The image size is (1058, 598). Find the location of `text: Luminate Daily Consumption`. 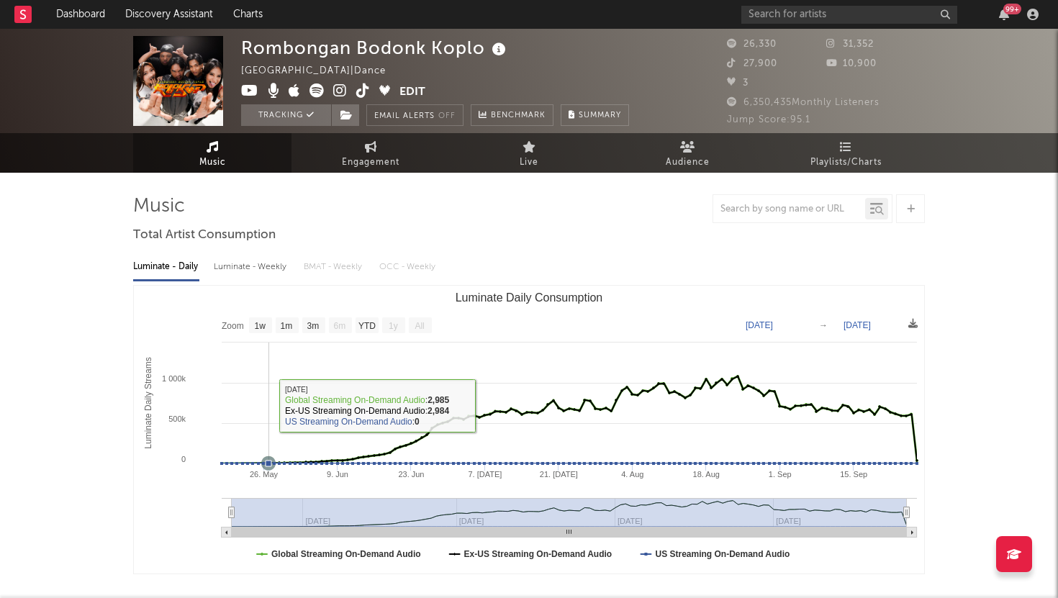

text: Luminate Daily Consumption is located at coordinates (529, 297).